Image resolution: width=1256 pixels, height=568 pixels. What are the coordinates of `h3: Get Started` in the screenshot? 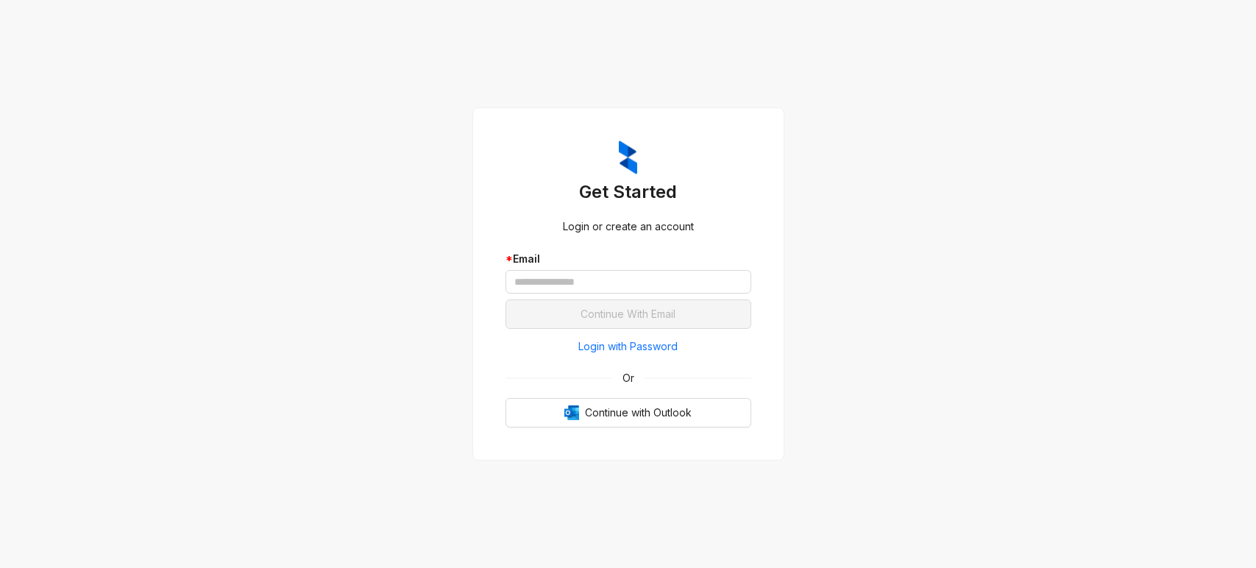 It's located at (628, 192).